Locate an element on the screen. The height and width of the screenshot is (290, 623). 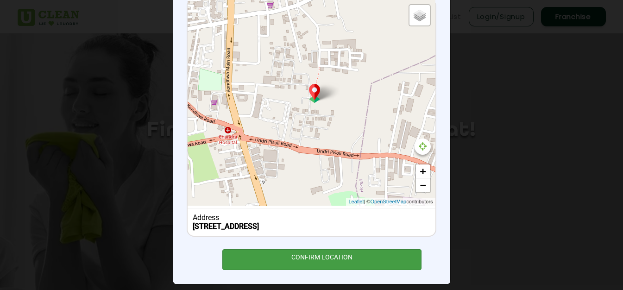
div: Address is located at coordinates (311, 217).